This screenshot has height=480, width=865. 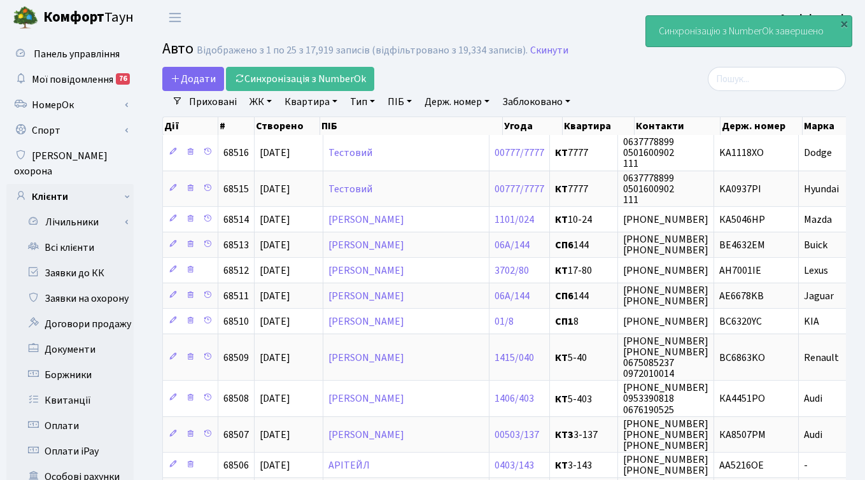 What do you see at coordinates (742, 358) in the screenshot?
I see `span: BC6863KO` at bounding box center [742, 358].